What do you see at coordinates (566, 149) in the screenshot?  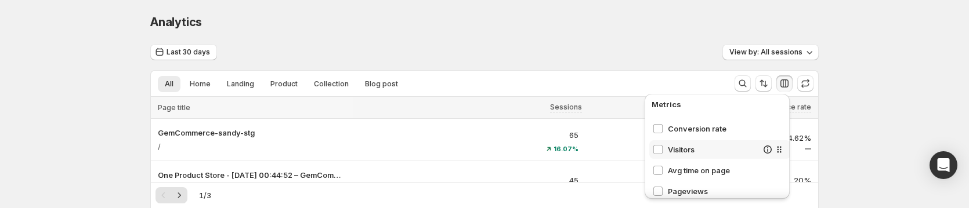 I see `span: 16.07%` at bounding box center [566, 149].